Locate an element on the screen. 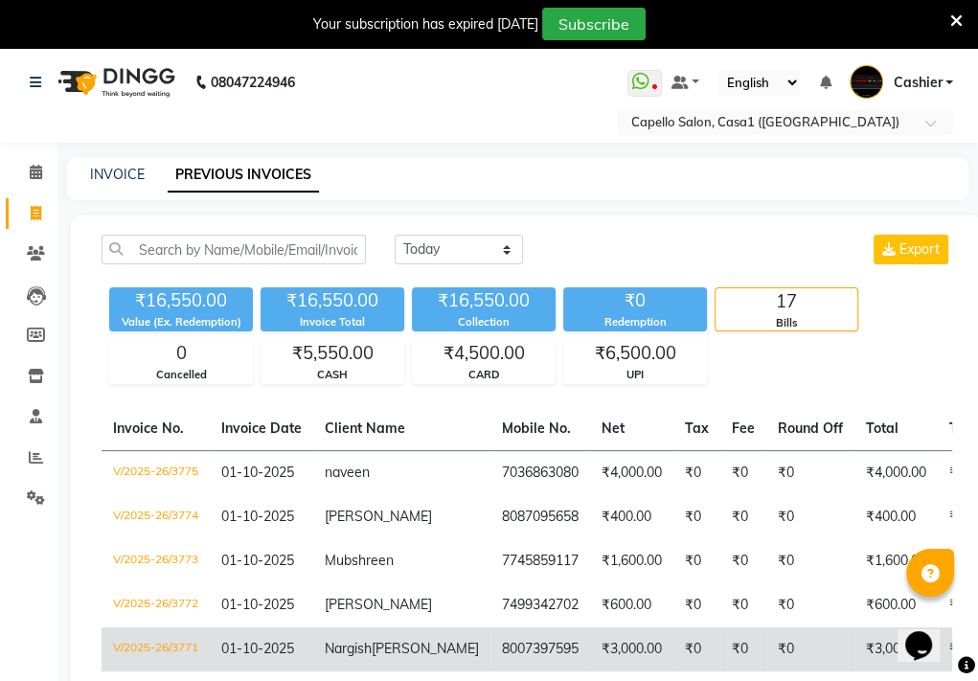 The width and height of the screenshot is (978, 681). span: naveen is located at coordinates (347, 472).